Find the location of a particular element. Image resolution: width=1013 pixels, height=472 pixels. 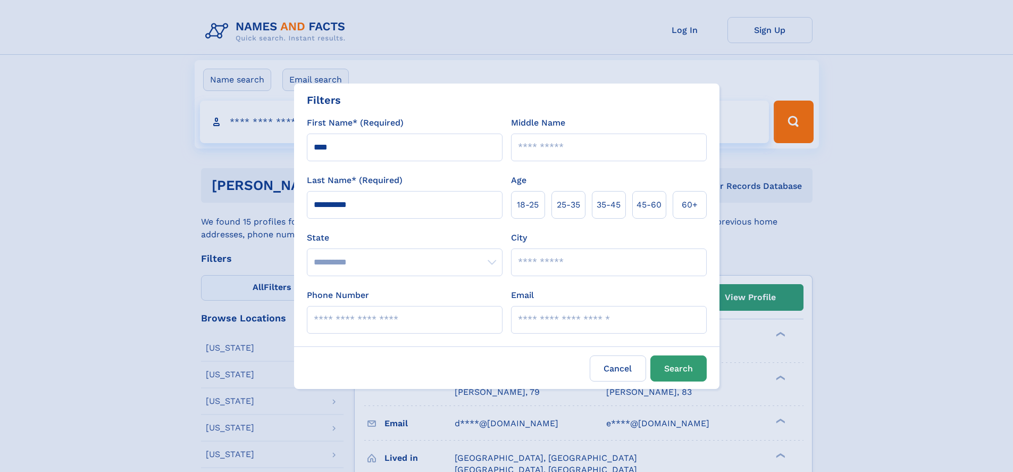

span: 35‑45 is located at coordinates (608, 205).